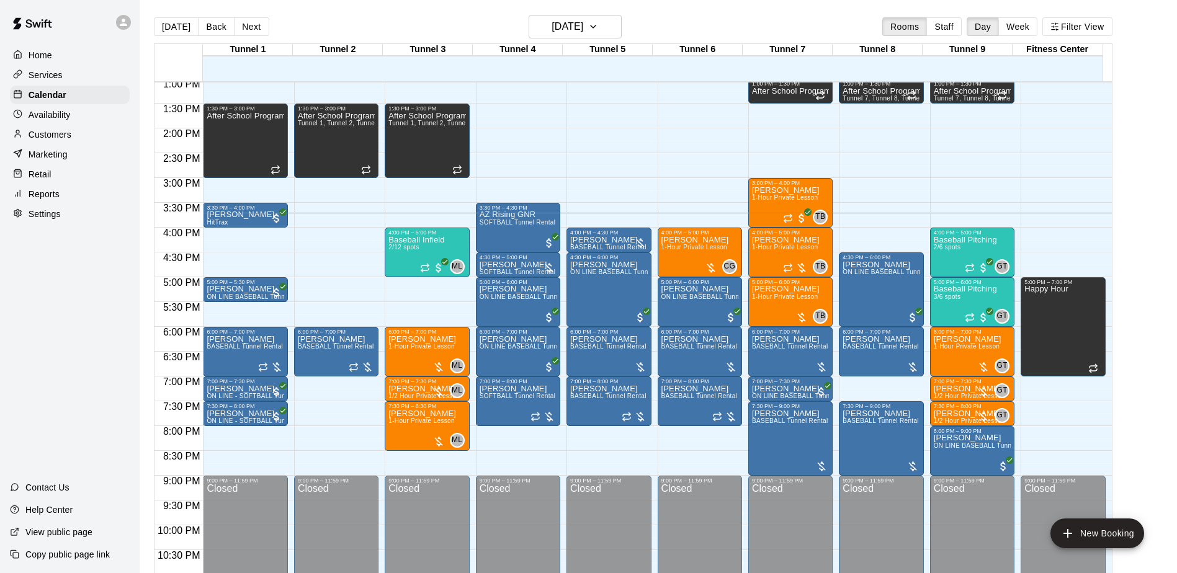 This screenshot has height=573, width=1177. Describe the element at coordinates (182, 233) in the screenshot. I see `span: 4:00 PM` at that location.